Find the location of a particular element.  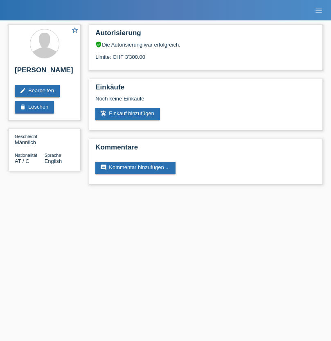

span: Geschlecht is located at coordinates (26, 136).